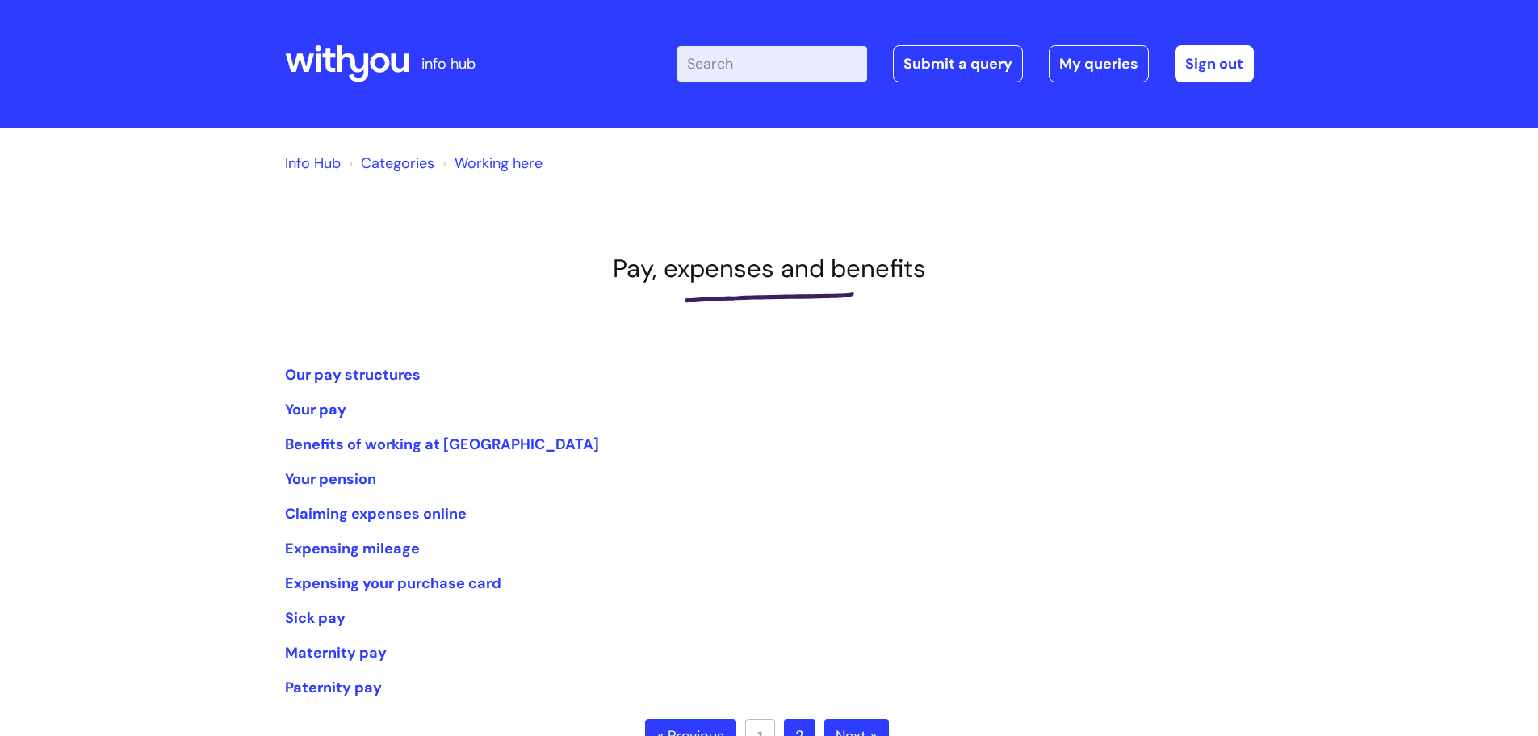 This screenshot has height=736, width=1538. Describe the element at coordinates (333, 687) in the screenshot. I see `a: Paternity pay` at that location.